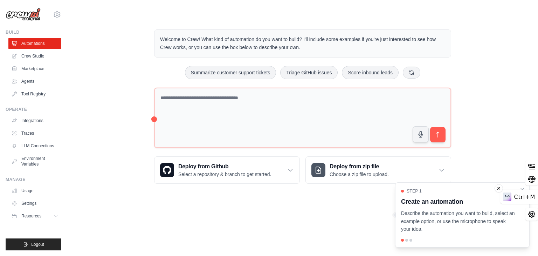  What do you see at coordinates (35, 43) in the screenshot?
I see `a: Automations` at bounding box center [35, 43].